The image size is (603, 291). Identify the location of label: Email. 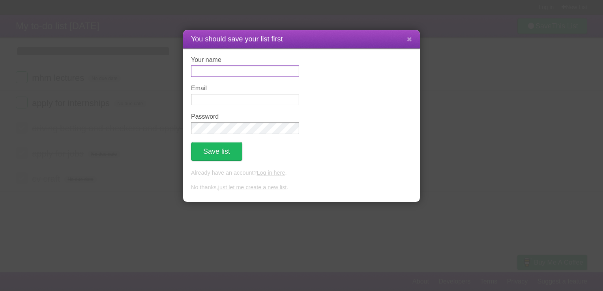
(245, 88).